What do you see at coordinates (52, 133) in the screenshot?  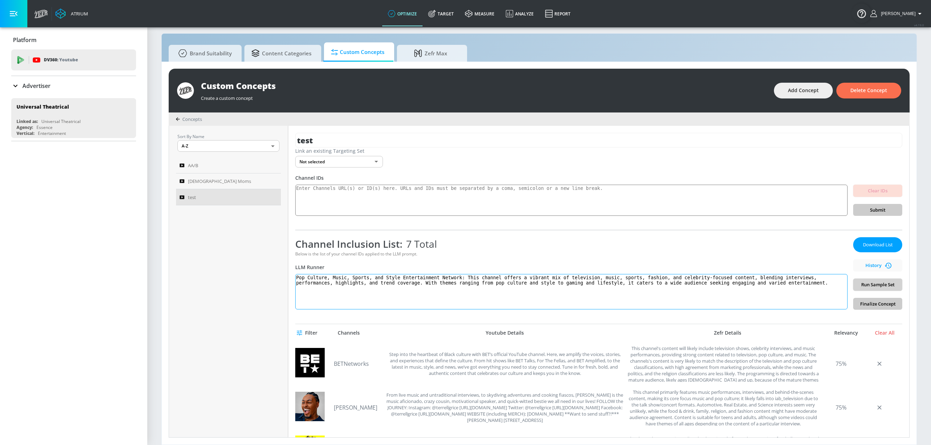 I see `div: Entertainment` at bounding box center [52, 133].